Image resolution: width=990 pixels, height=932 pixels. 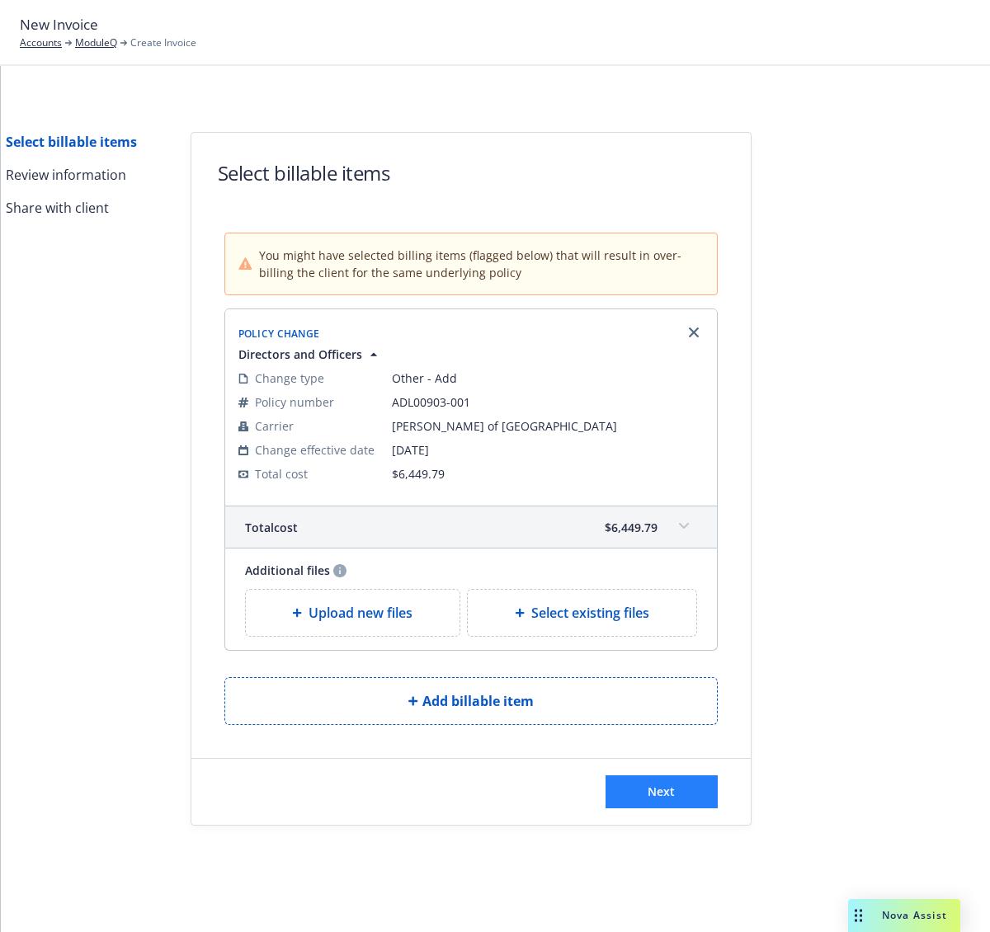 What do you see at coordinates (662, 792) in the screenshot?
I see `button: Next` at bounding box center [662, 792].